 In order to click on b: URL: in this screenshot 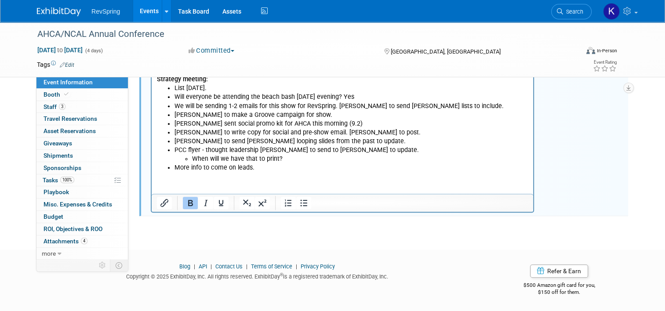, I will do `click(12, 43)`.